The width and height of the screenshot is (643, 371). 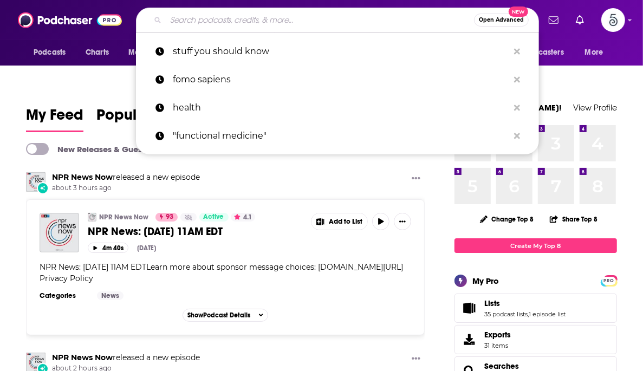 What do you see at coordinates (337, 108) in the screenshot?
I see `a: health` at bounding box center [337, 108].